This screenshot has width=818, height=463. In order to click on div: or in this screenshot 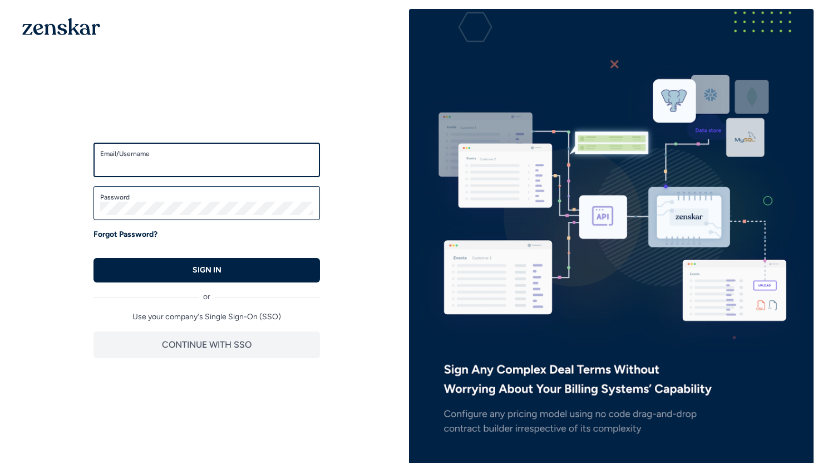, I will do `click(207, 292)`.